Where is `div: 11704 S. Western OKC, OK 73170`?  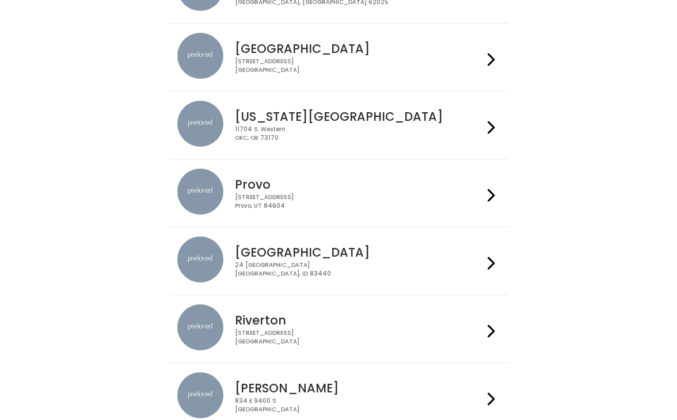
div: 11704 S. Western OKC, OK 73170 is located at coordinates (359, 134).